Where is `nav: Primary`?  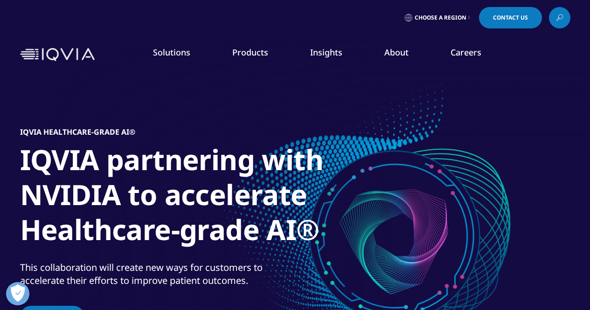
nav: Primary is located at coordinates (334, 55).